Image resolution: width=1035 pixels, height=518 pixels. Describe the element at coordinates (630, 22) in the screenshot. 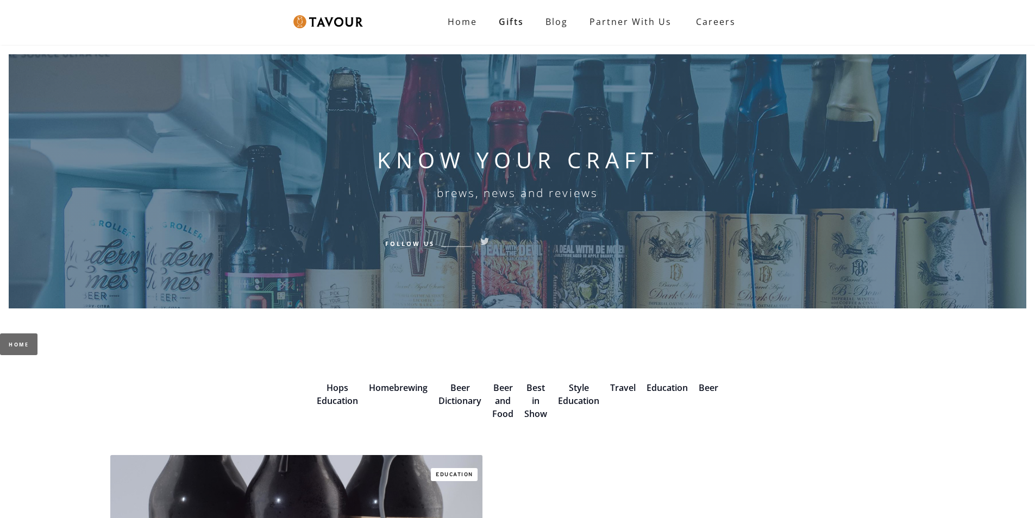

I see `a: Partner with Us` at that location.